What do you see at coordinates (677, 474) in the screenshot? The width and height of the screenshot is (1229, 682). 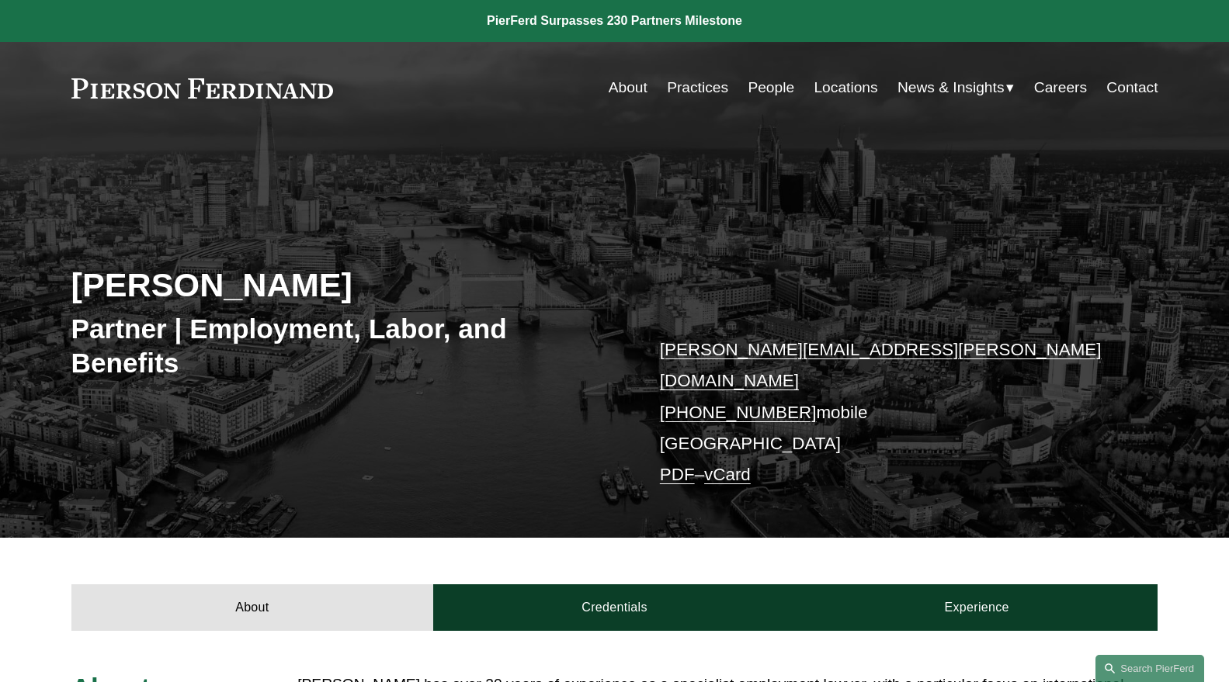 I see `a: PDF` at bounding box center [677, 474].